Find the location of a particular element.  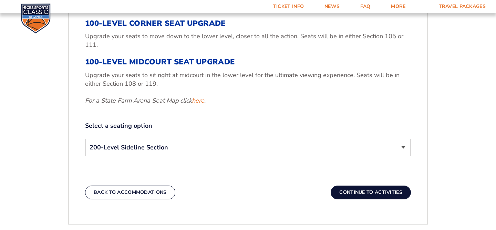

label: Select a seating option is located at coordinates (248, 126).